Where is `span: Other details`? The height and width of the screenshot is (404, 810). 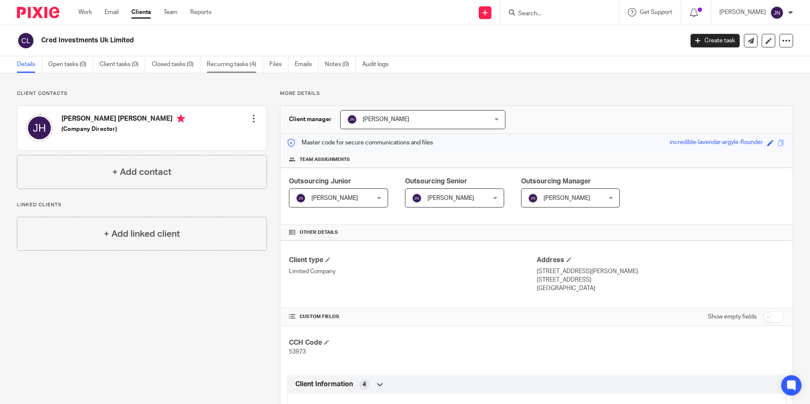
span: Other details is located at coordinates (319, 233).